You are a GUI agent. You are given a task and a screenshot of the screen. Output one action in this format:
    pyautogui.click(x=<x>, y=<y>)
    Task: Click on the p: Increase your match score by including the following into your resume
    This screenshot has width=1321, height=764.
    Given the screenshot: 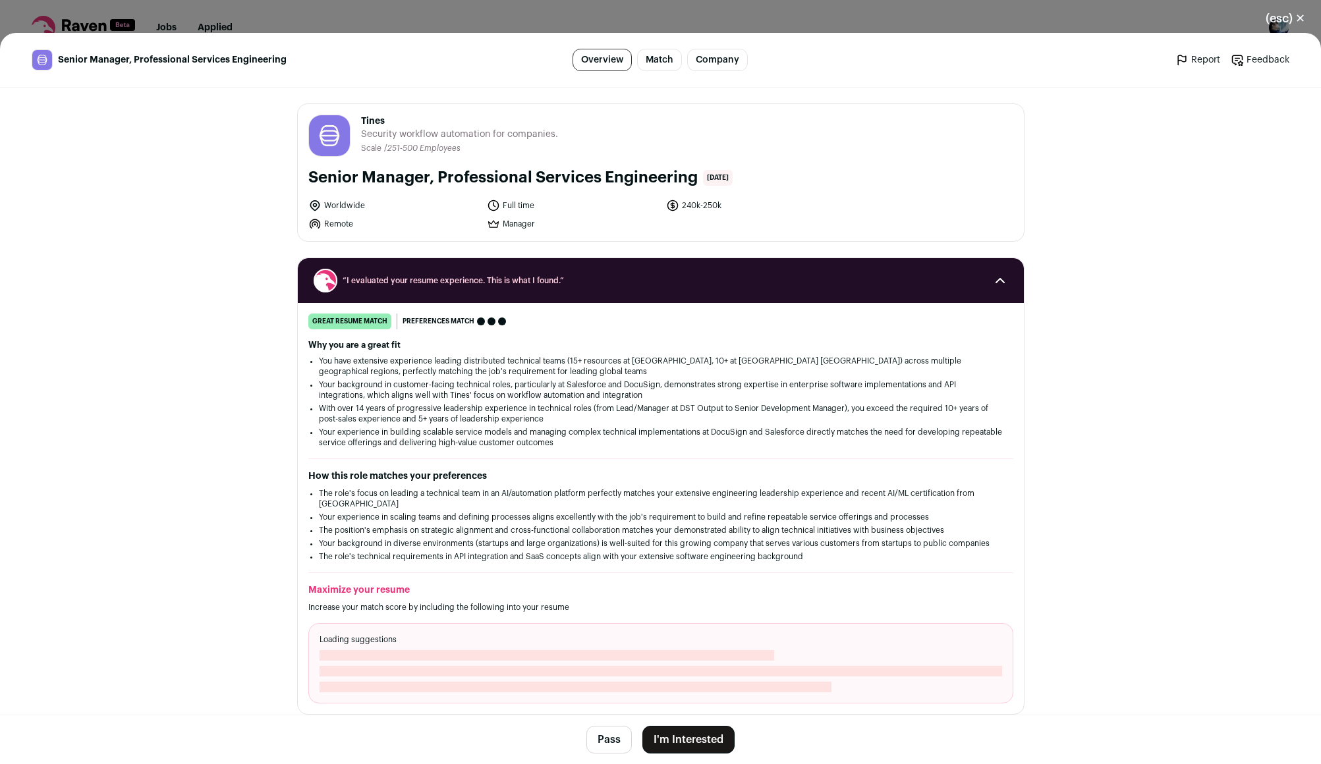 What is the action you would take?
    pyautogui.click(x=661, y=607)
    